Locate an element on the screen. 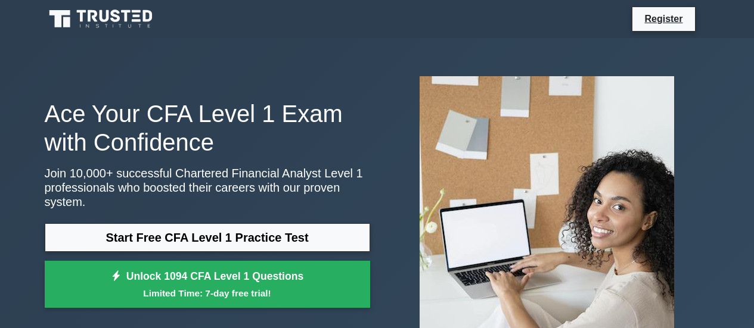 The image size is (754, 328). a: Start Free CFA Level 1 Practice Test is located at coordinates (207, 238).